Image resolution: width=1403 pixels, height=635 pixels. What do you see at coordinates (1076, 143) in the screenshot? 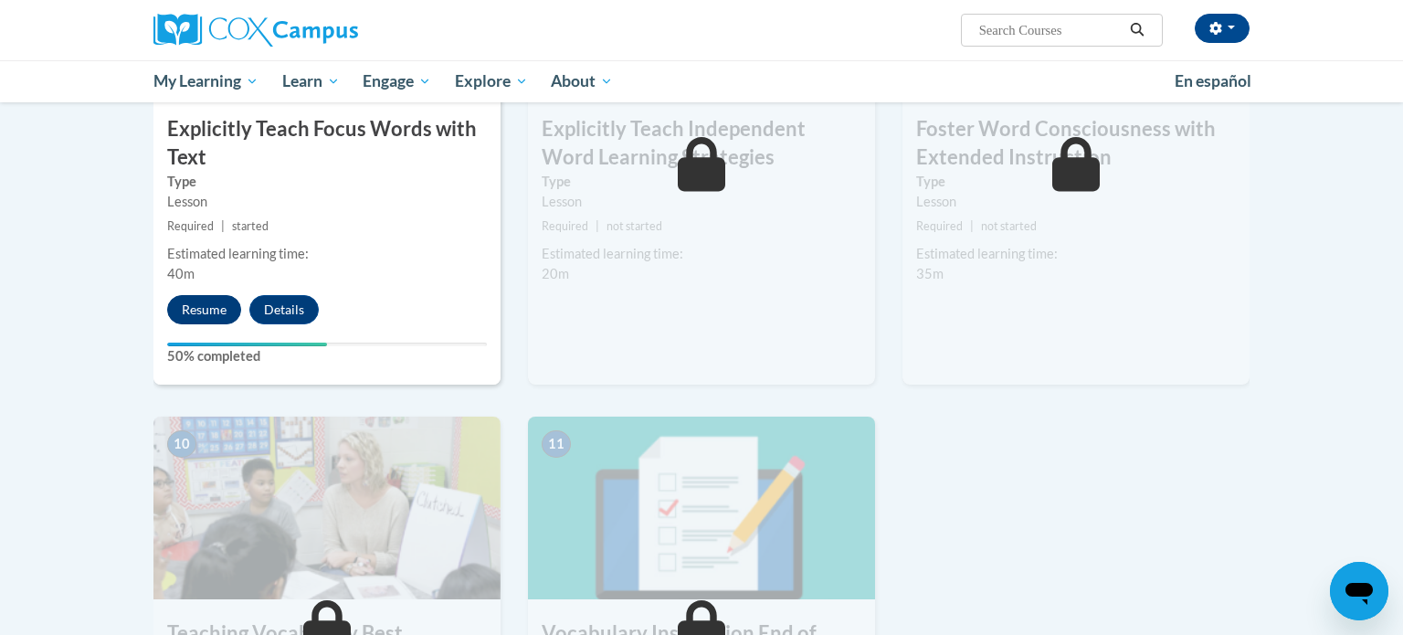
I see `h3: Foster Word Consciousness with Extended Instruction` at bounding box center [1076, 143].